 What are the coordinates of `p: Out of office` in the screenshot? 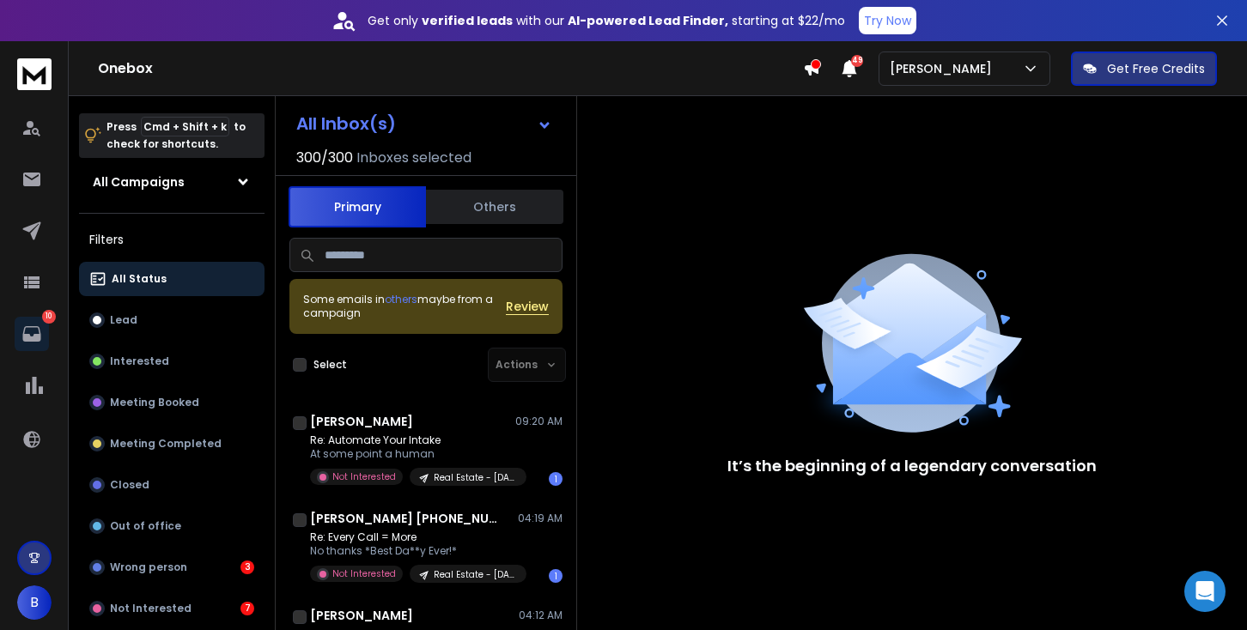 It's located at (145, 526).